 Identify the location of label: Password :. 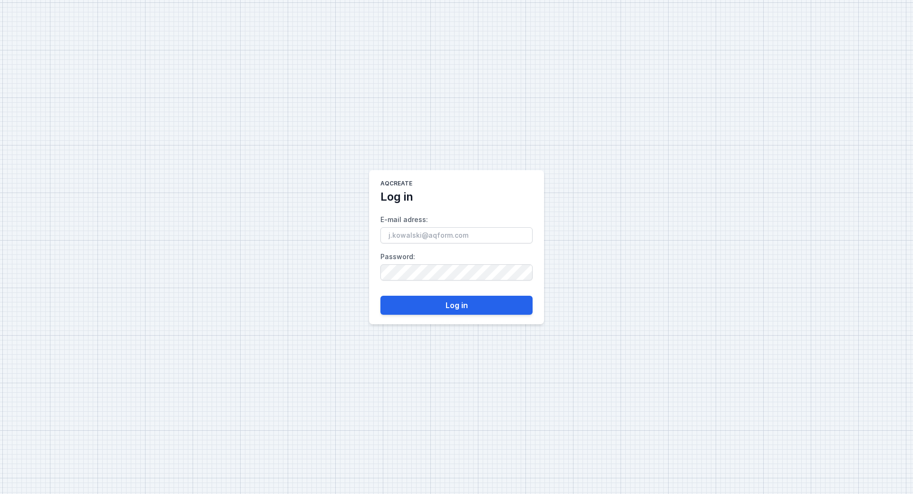
(456, 265).